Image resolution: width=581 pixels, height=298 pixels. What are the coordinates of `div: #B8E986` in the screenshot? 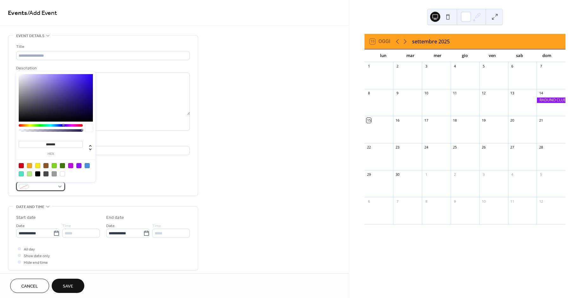 It's located at (29, 174).